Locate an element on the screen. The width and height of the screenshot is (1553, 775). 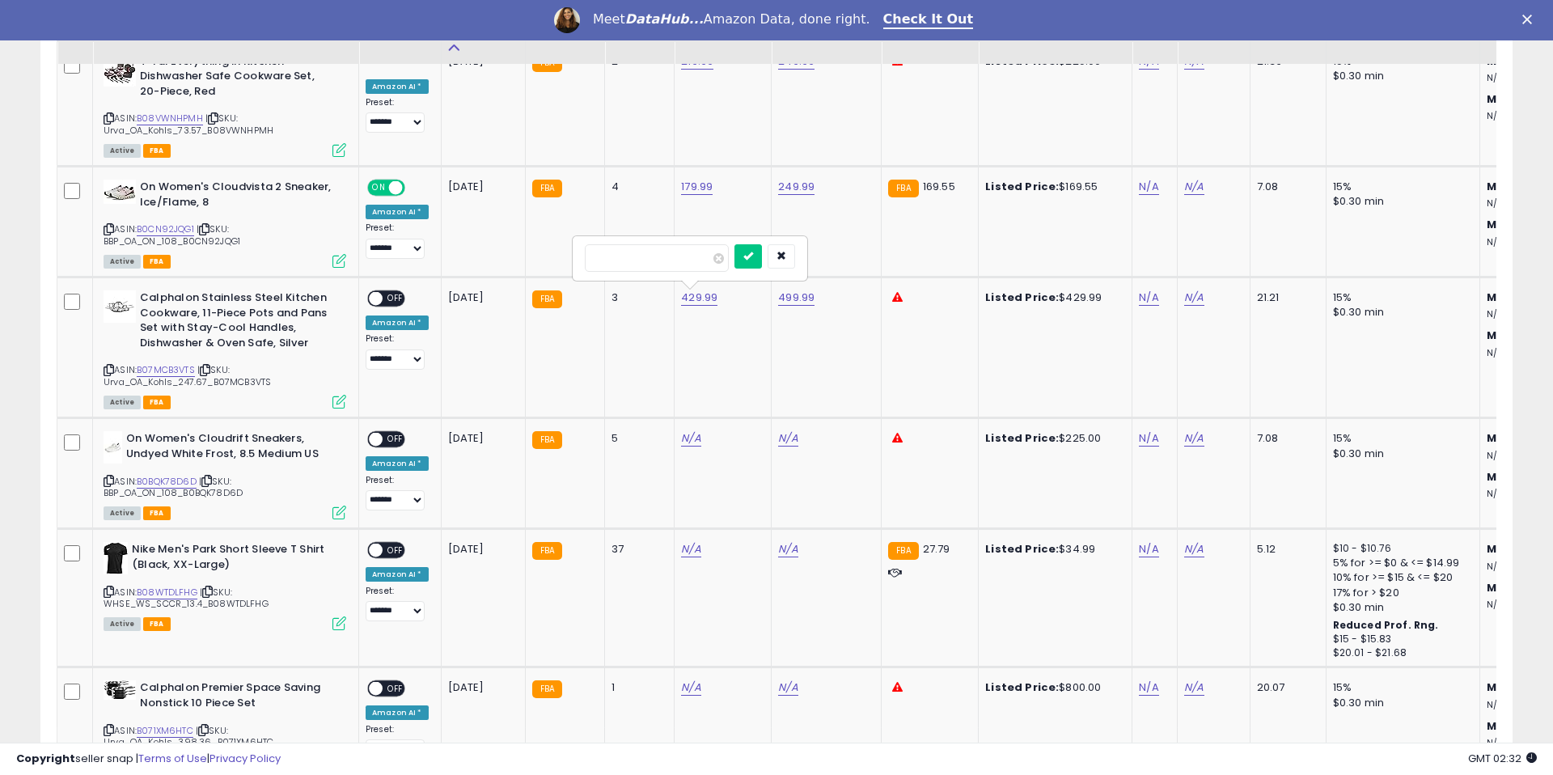
a: Terms of Use is located at coordinates (172, 758).